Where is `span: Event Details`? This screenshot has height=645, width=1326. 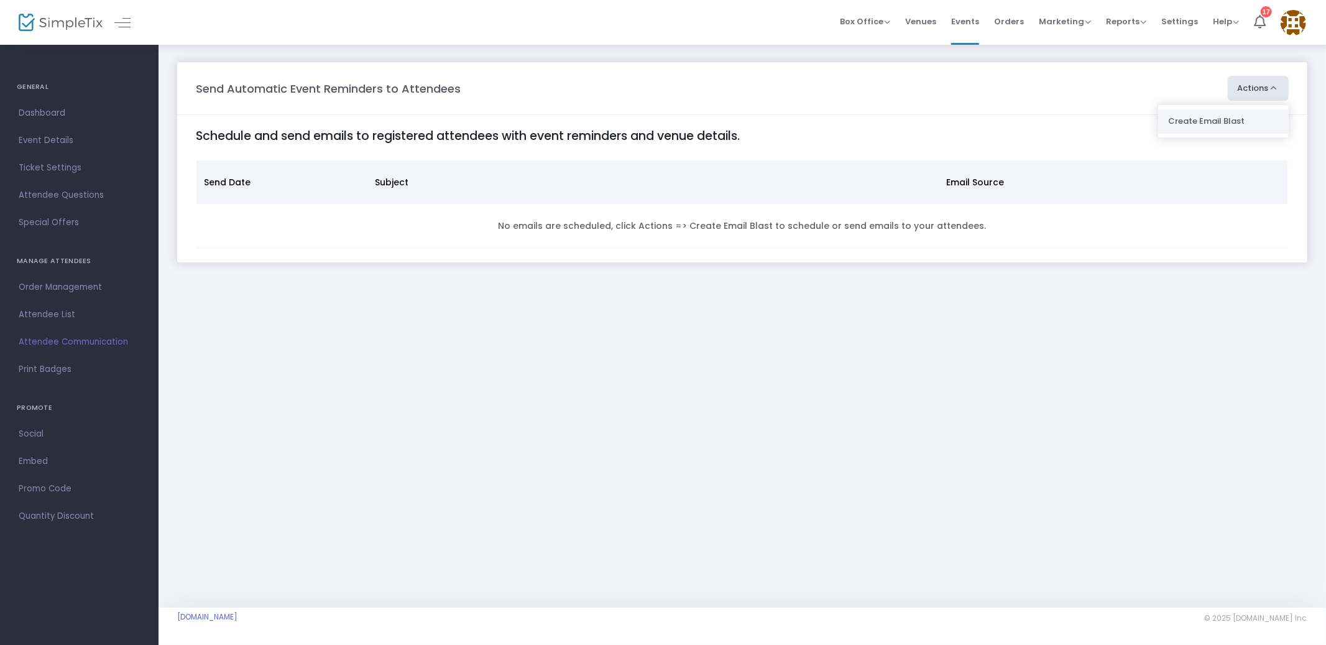
span: Event Details is located at coordinates (79, 140).